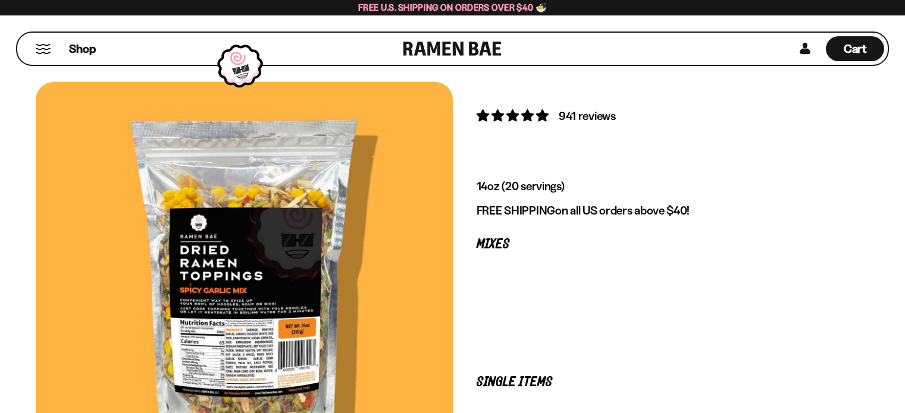  What do you see at coordinates (516, 211) in the screenshot?
I see `strong: FREE SHIPPING` at bounding box center [516, 211].